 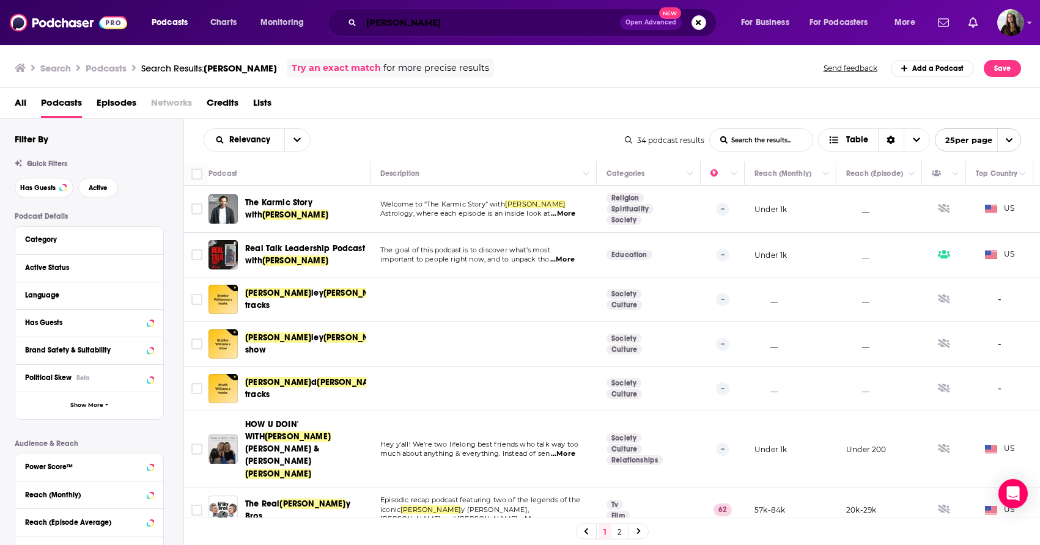 I want to click on span: Networks, so click(x=171, y=105).